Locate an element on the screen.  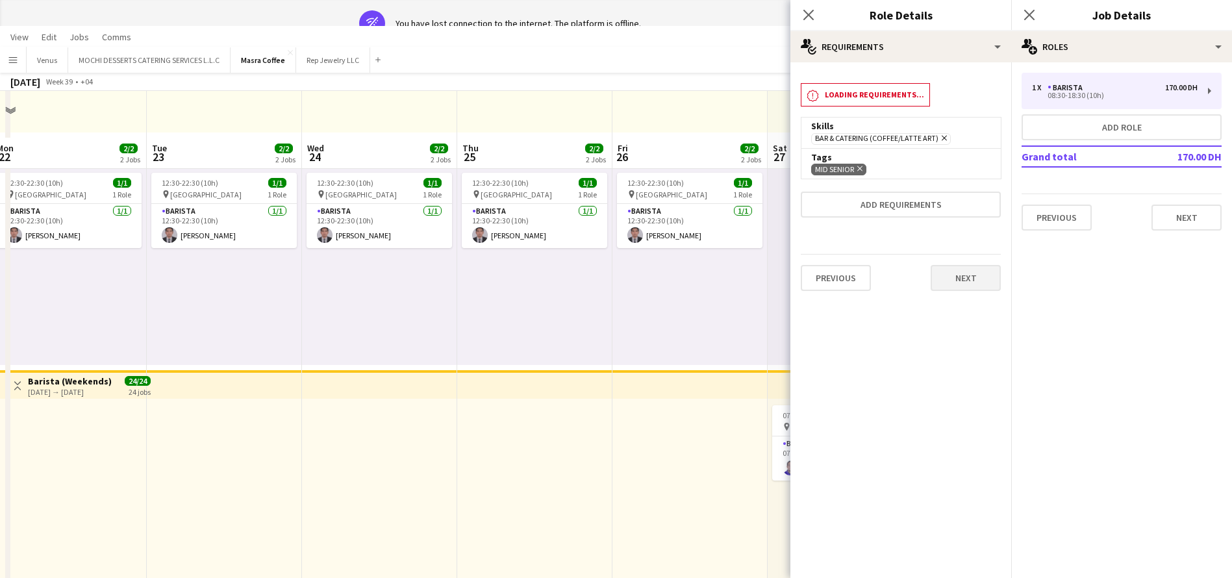
span: Mid Senior is located at coordinates (835, 170).